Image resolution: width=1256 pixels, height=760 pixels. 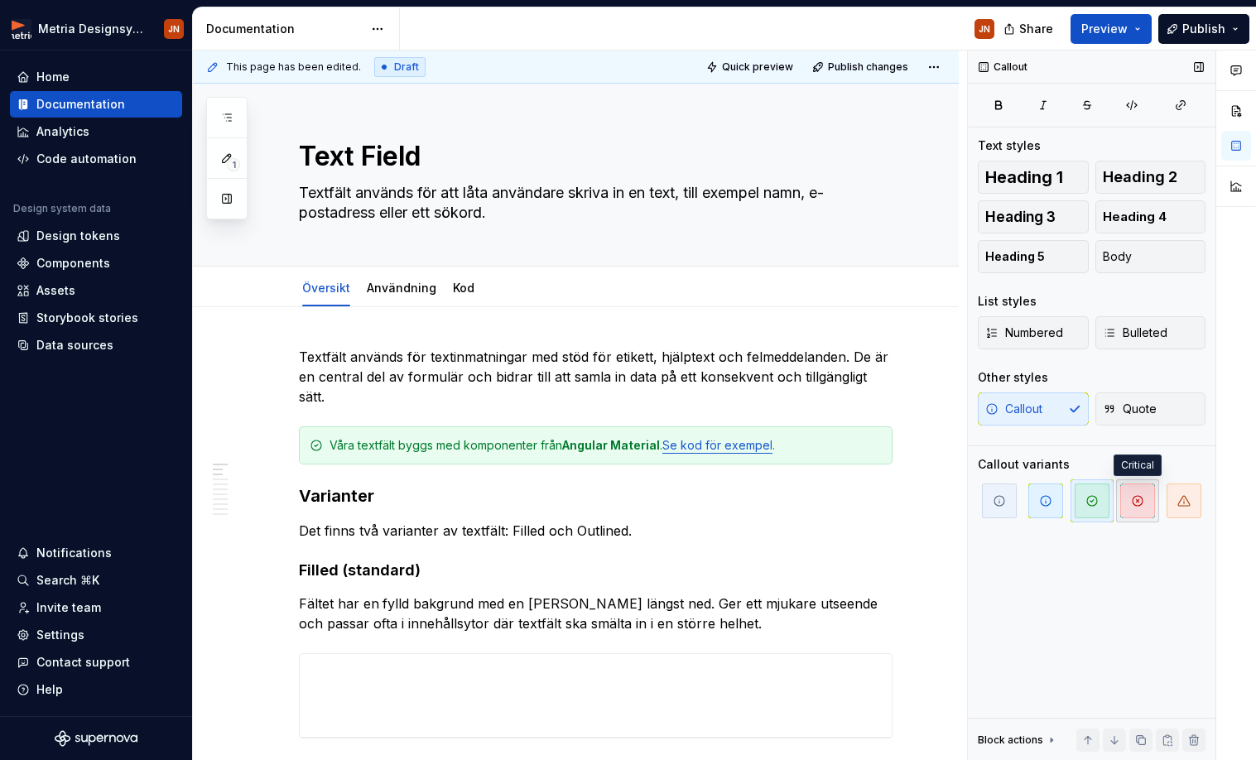 I want to click on button: Publish changes, so click(x=861, y=67).